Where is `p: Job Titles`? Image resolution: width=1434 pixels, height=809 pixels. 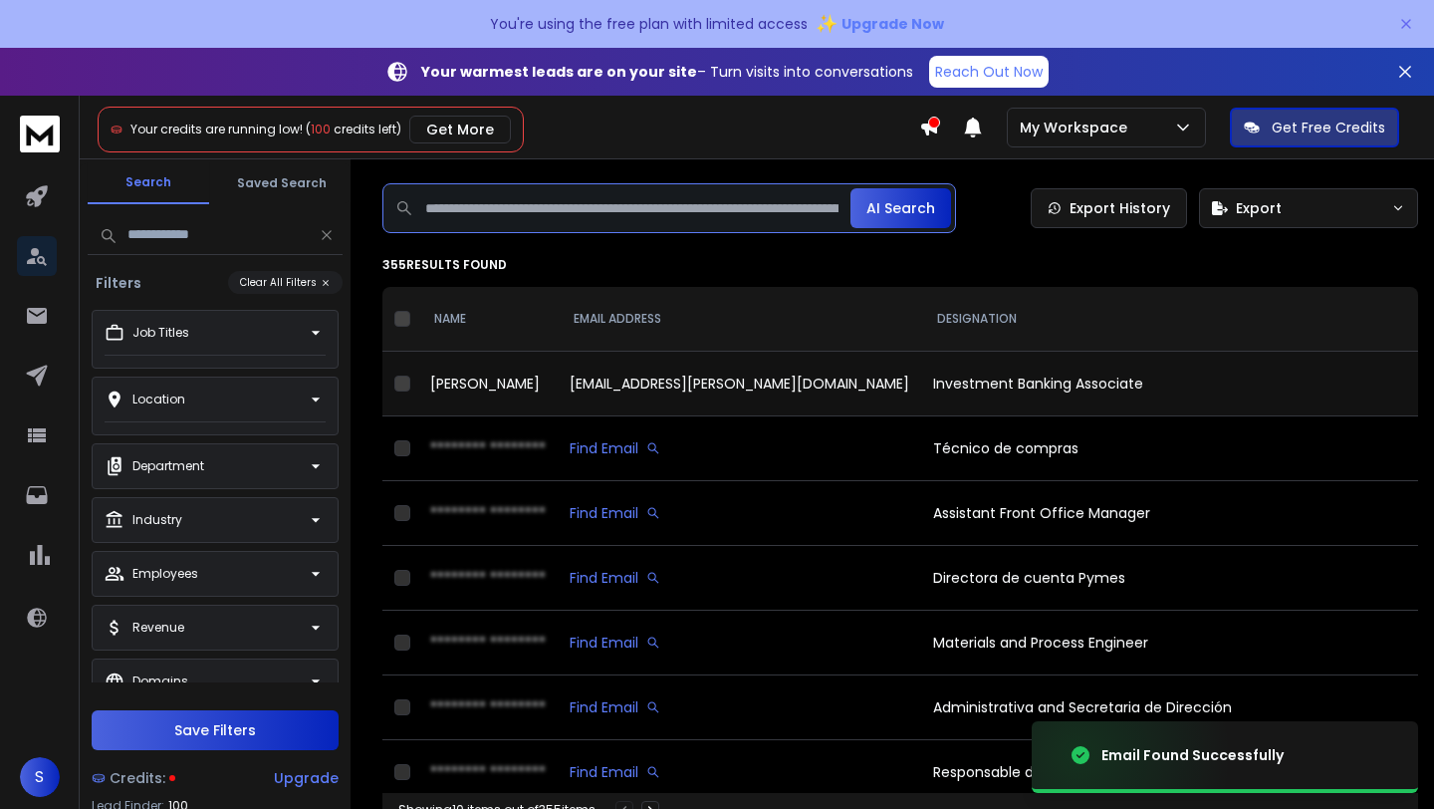
p: Job Titles is located at coordinates (160, 333).